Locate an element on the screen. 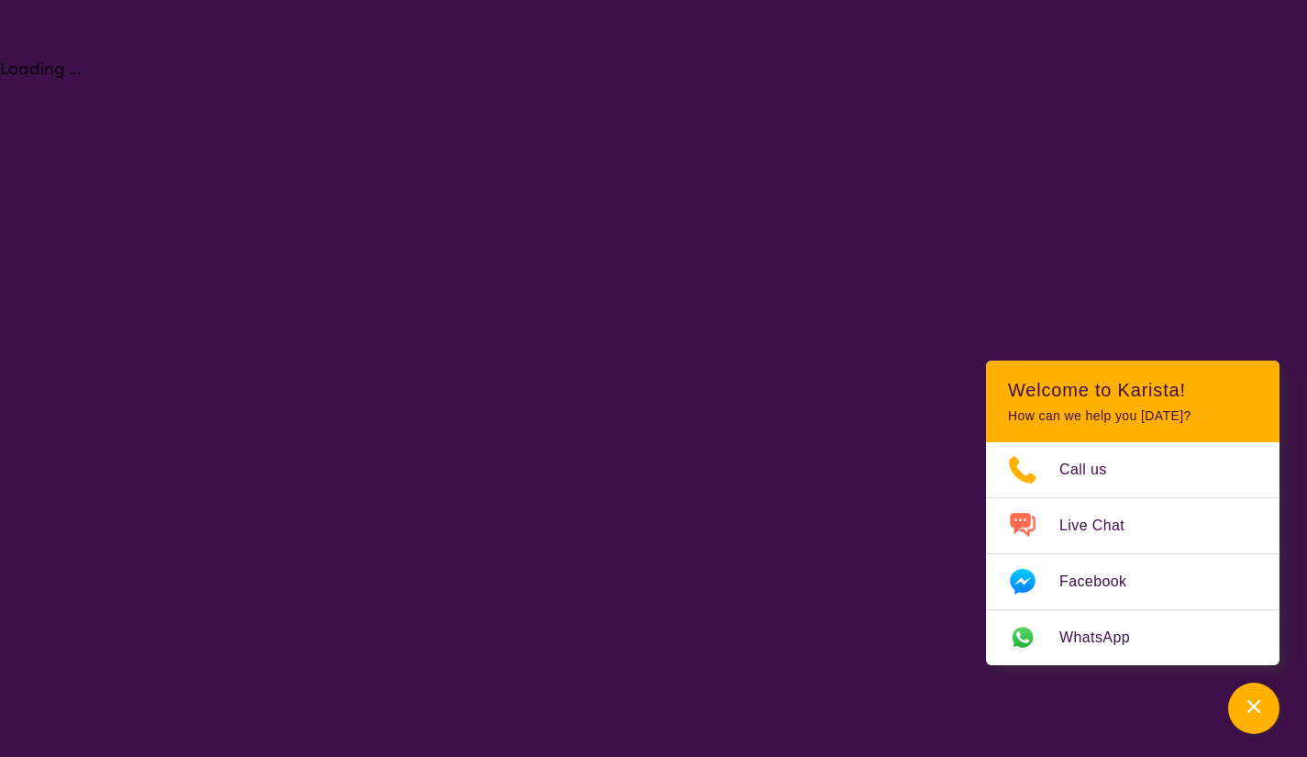  ul: Choose channel is located at coordinates (1133, 553).